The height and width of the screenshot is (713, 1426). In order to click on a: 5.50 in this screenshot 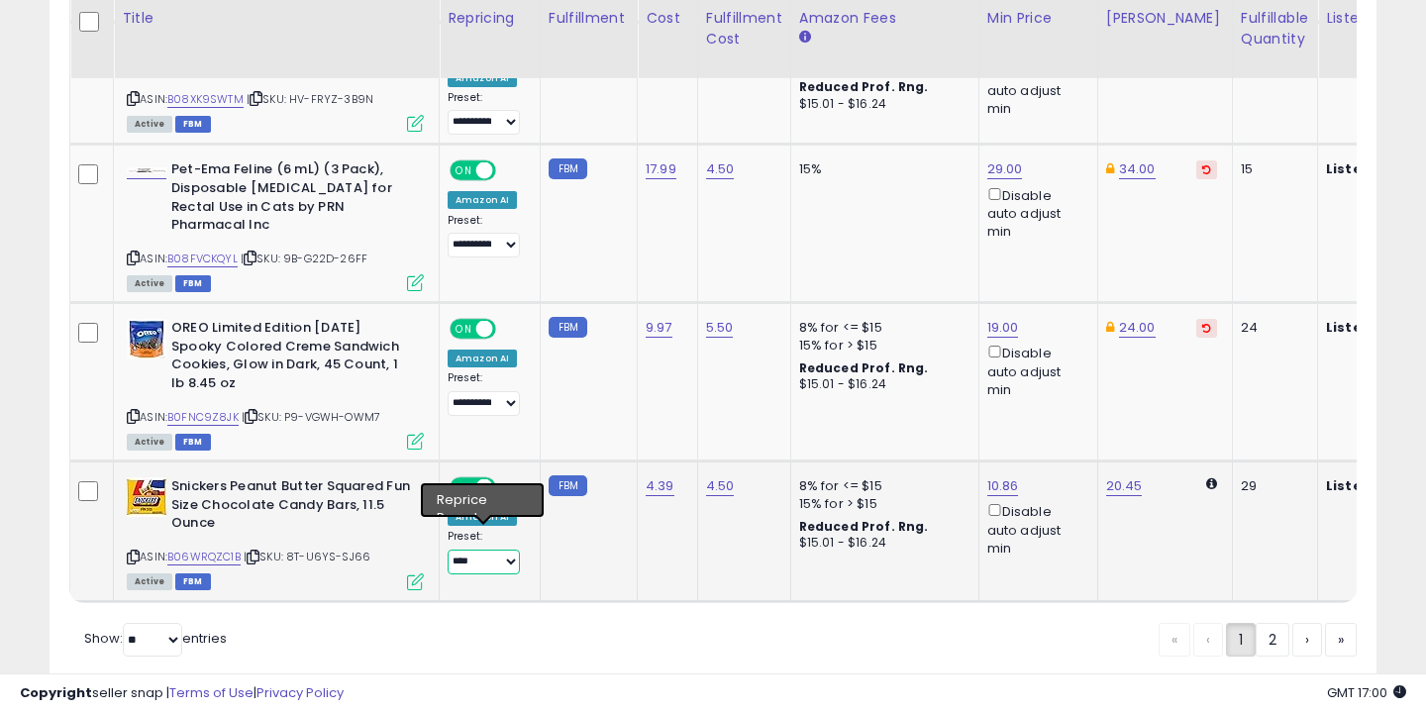, I will do `click(720, 328)`.